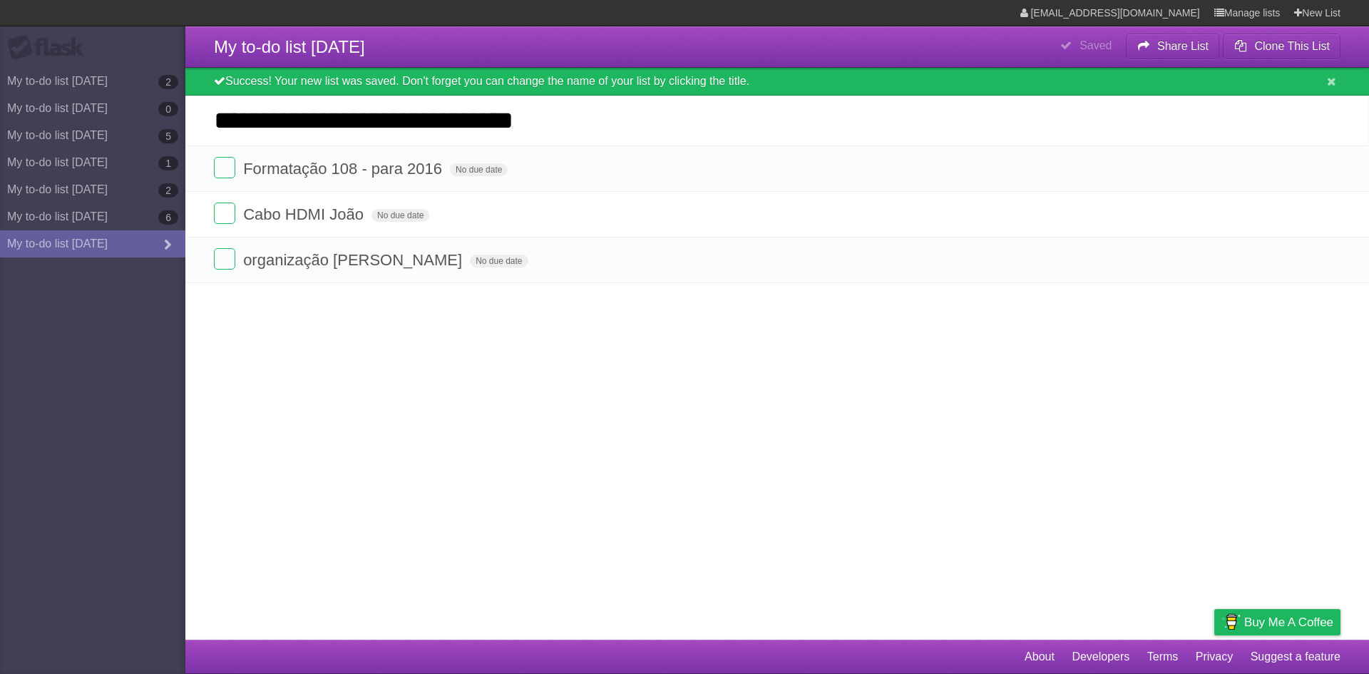 Image resolution: width=1369 pixels, height=674 pixels. I want to click on b: 1, so click(168, 163).